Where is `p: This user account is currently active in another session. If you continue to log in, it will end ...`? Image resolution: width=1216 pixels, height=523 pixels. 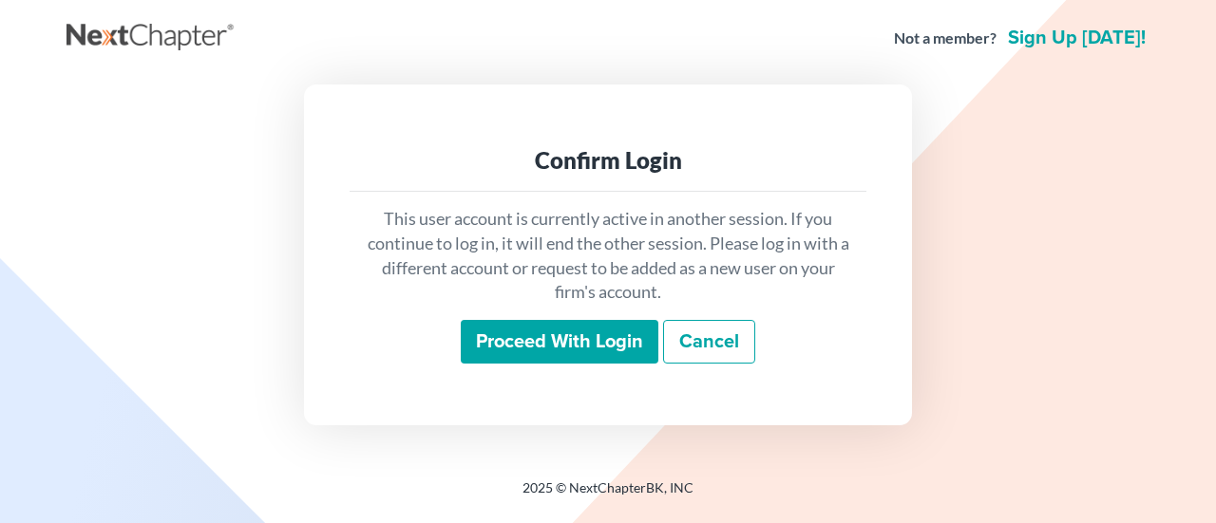
p: This user account is currently active in another session. If you continue to log in, it will end ... is located at coordinates (608, 255).